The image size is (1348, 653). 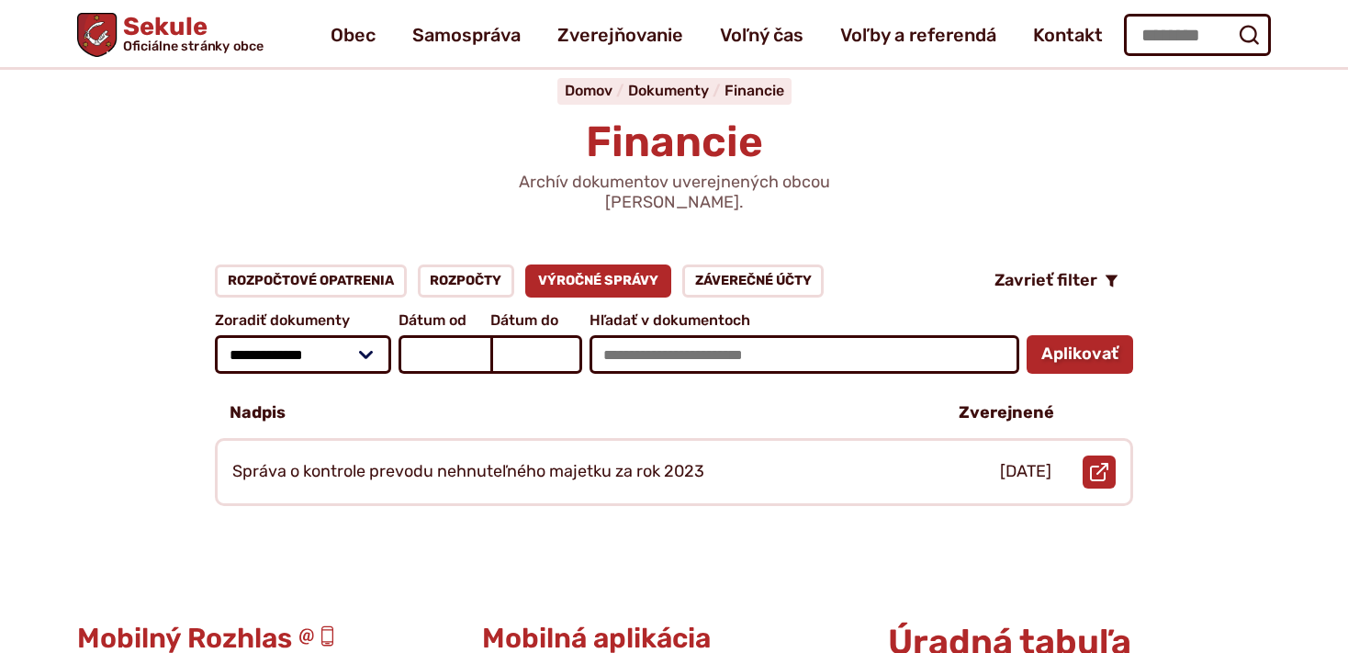 I want to click on a: Kontakt, so click(x=1068, y=35).